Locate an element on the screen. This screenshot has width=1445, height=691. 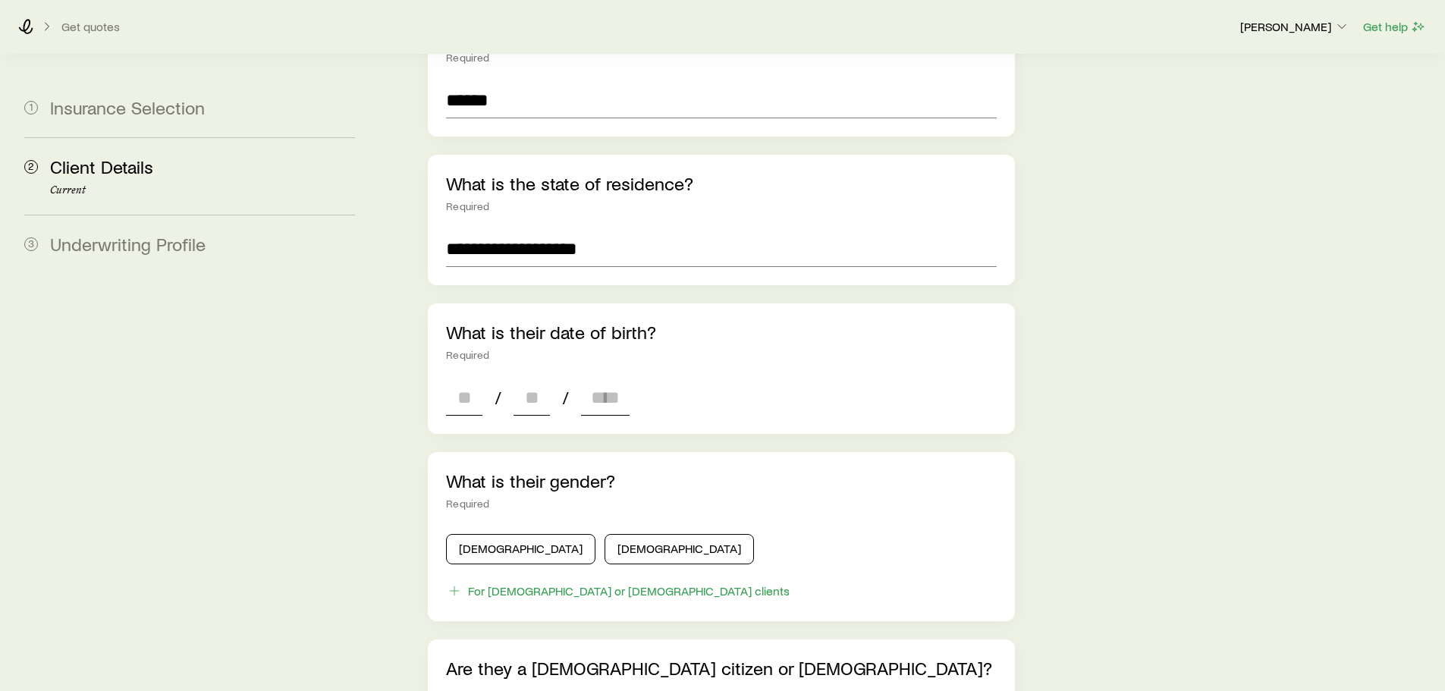
span: 2 is located at coordinates (31, 167).